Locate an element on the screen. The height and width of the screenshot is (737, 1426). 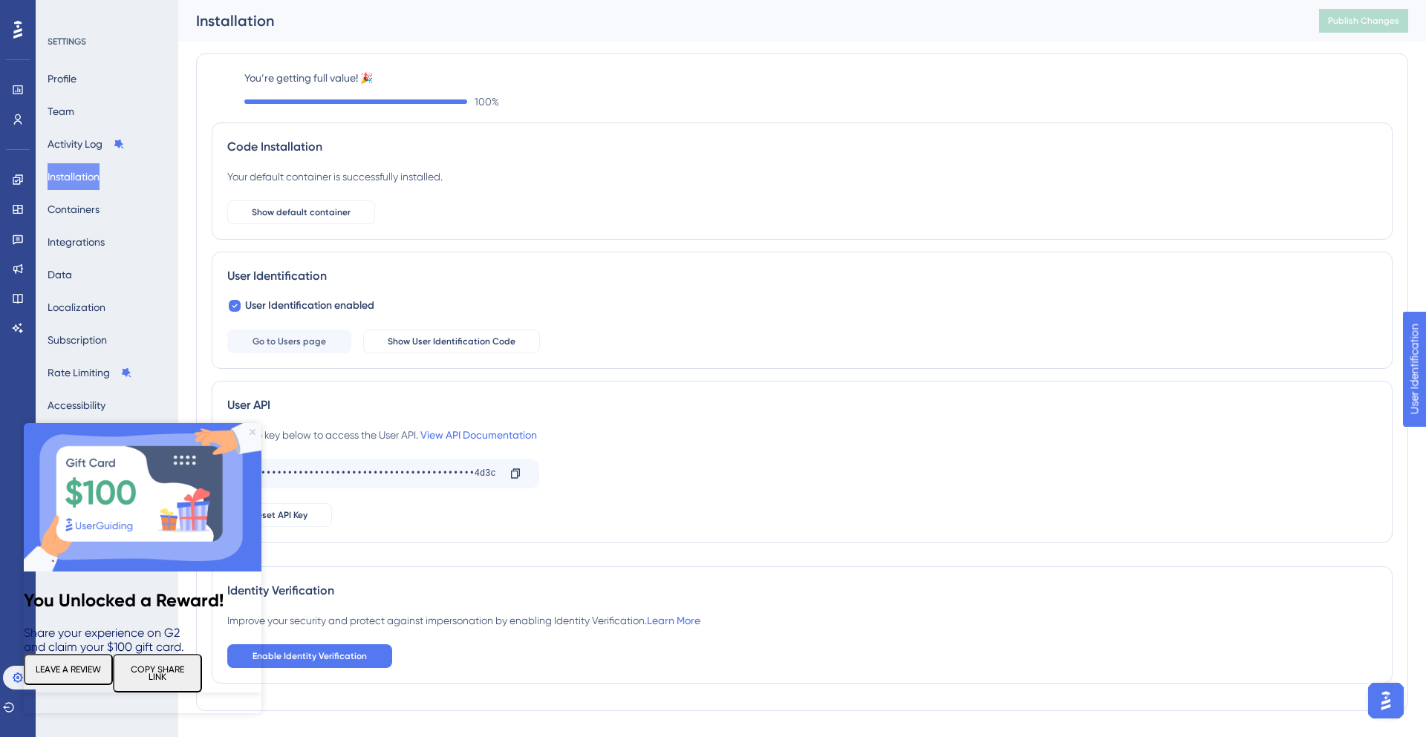
button: Go to Users page is located at coordinates (289, 342).